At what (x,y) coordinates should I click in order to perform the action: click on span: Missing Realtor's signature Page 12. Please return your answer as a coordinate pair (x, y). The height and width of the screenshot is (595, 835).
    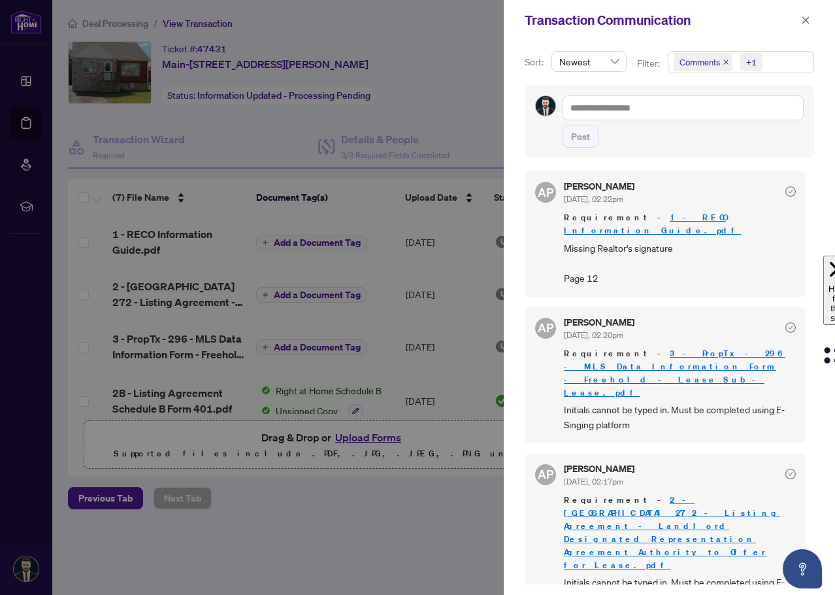
    Looking at the image, I should click on (680, 263).